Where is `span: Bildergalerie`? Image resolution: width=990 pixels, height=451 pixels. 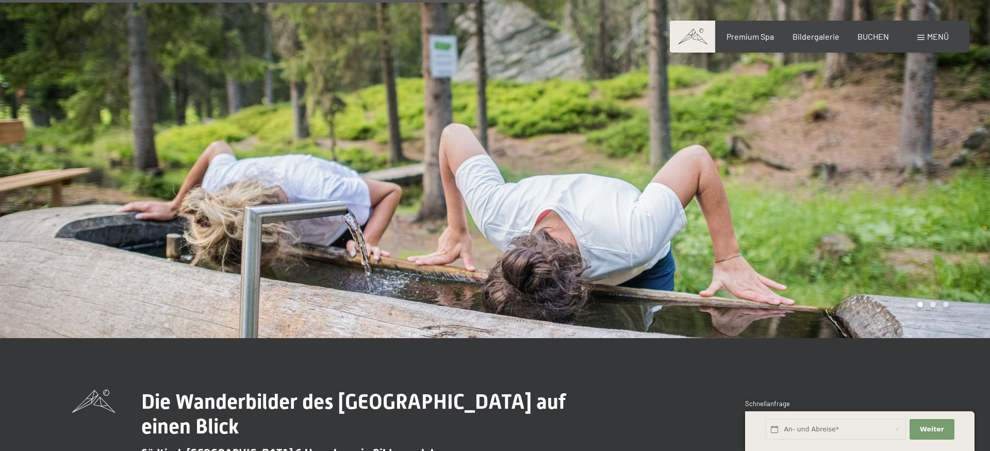
span: Bildergalerie is located at coordinates (816, 36).